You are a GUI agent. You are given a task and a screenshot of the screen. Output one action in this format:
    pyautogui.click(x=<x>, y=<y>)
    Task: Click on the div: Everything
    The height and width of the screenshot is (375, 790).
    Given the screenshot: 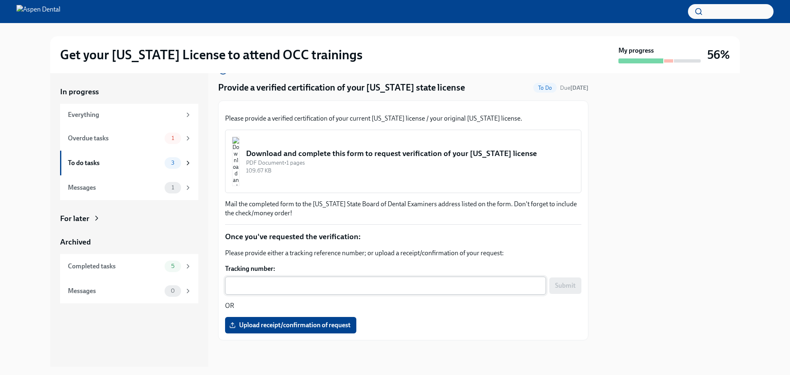 What is the action you would take?
    pyautogui.click(x=124, y=115)
    